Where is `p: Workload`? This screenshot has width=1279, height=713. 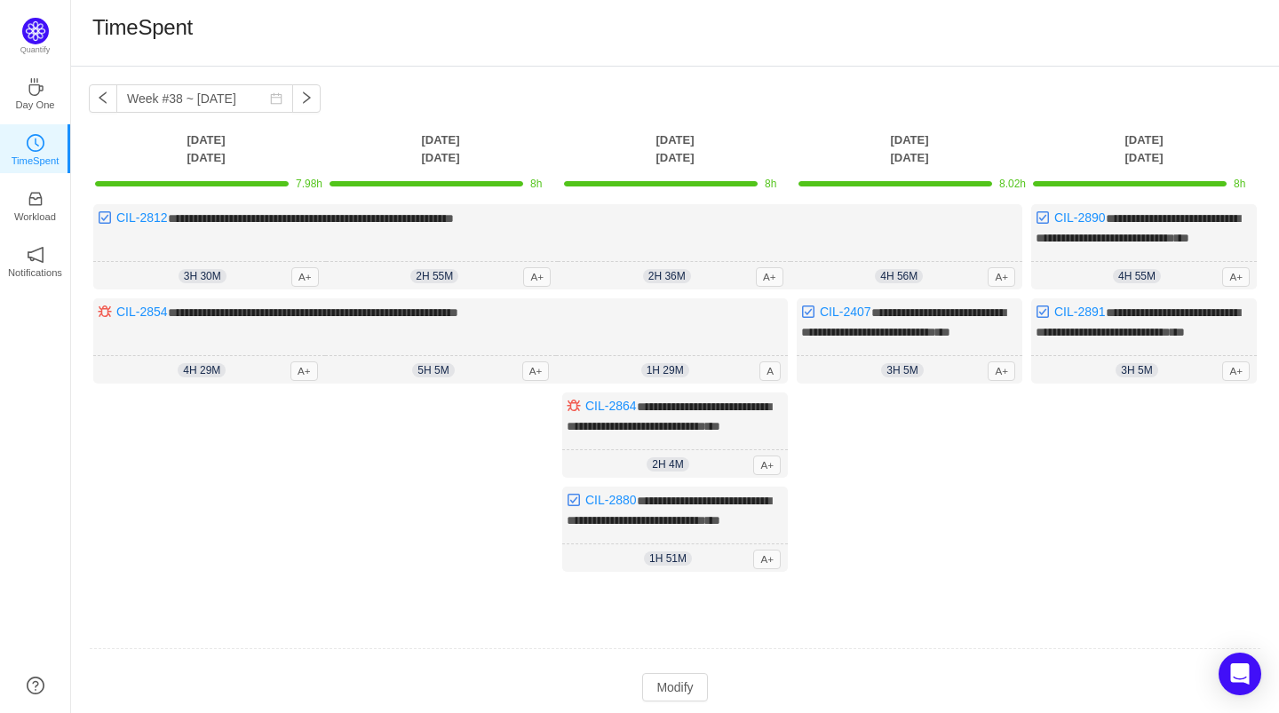 p: Workload is located at coordinates (35, 217).